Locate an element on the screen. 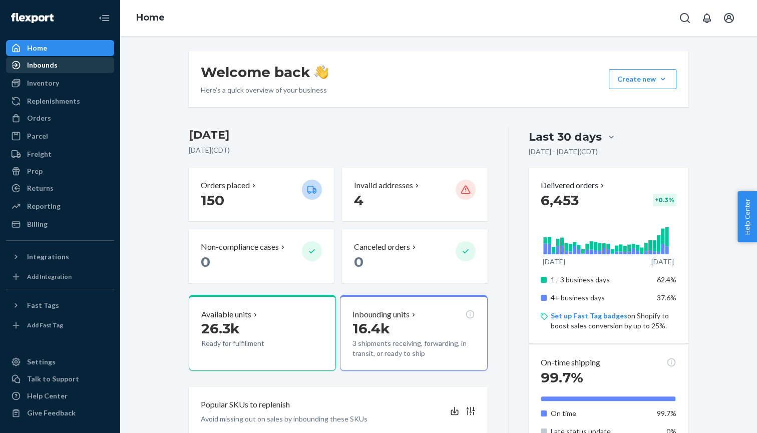  p: Ready for fulfillment is located at coordinates (247, 343).